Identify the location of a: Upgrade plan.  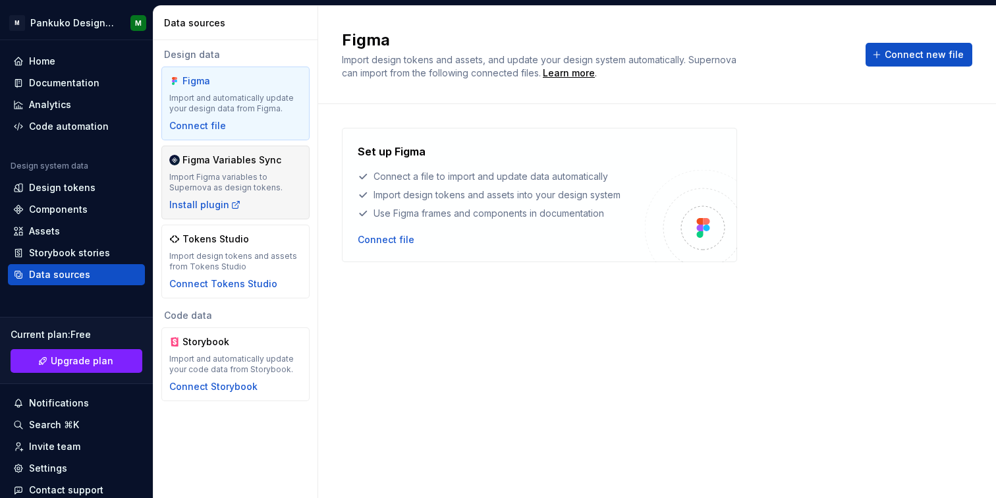
(76, 361).